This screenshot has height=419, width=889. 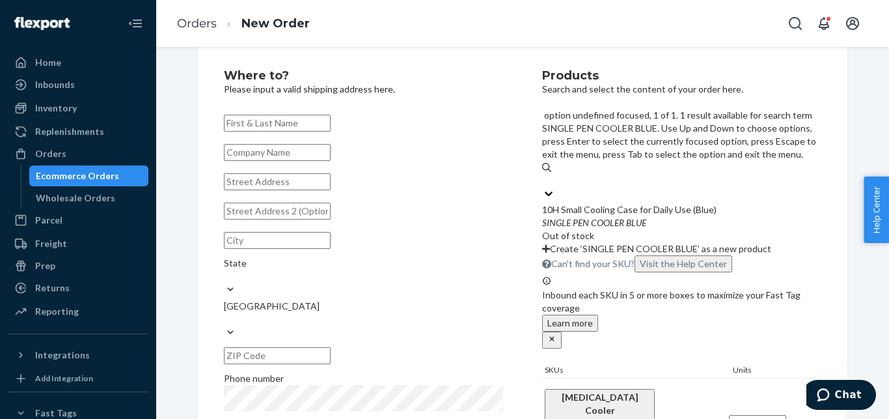 I want to click on a: Reporting, so click(x=78, y=311).